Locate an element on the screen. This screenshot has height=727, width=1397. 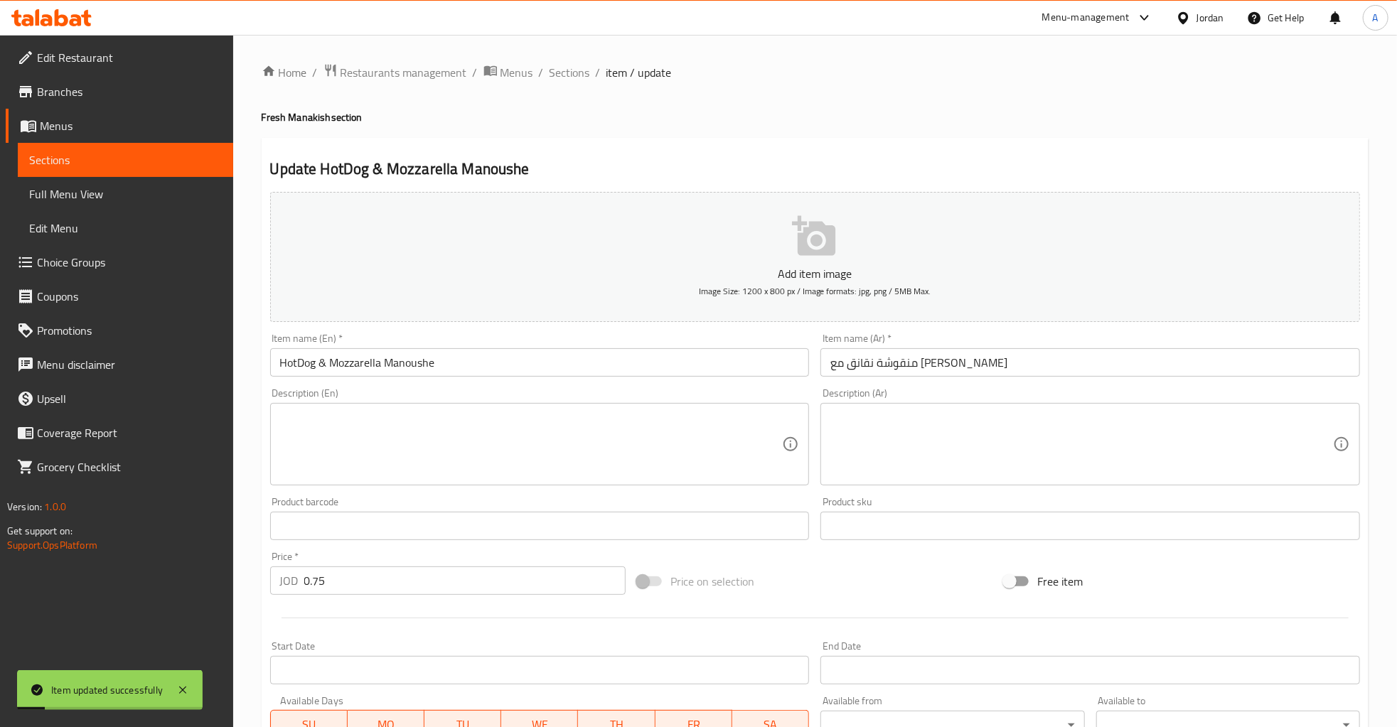
span: Coverage Report is located at coordinates (129, 433).